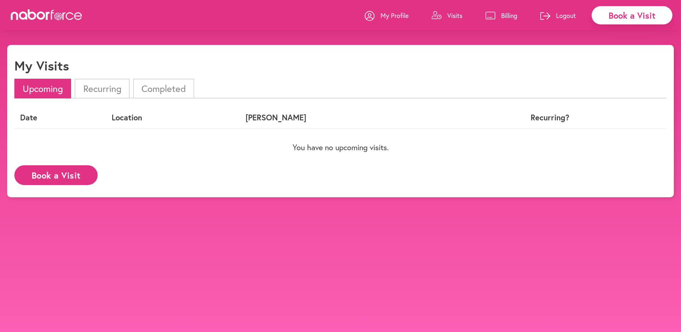 This screenshot has width=681, height=332. I want to click on li: Recurring, so click(102, 88).